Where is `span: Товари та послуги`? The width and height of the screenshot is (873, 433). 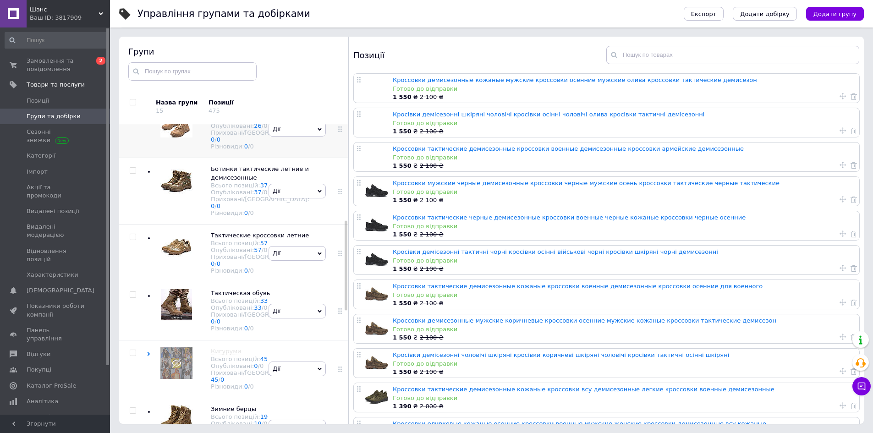
span: Товари та послуги is located at coordinates (55, 85).